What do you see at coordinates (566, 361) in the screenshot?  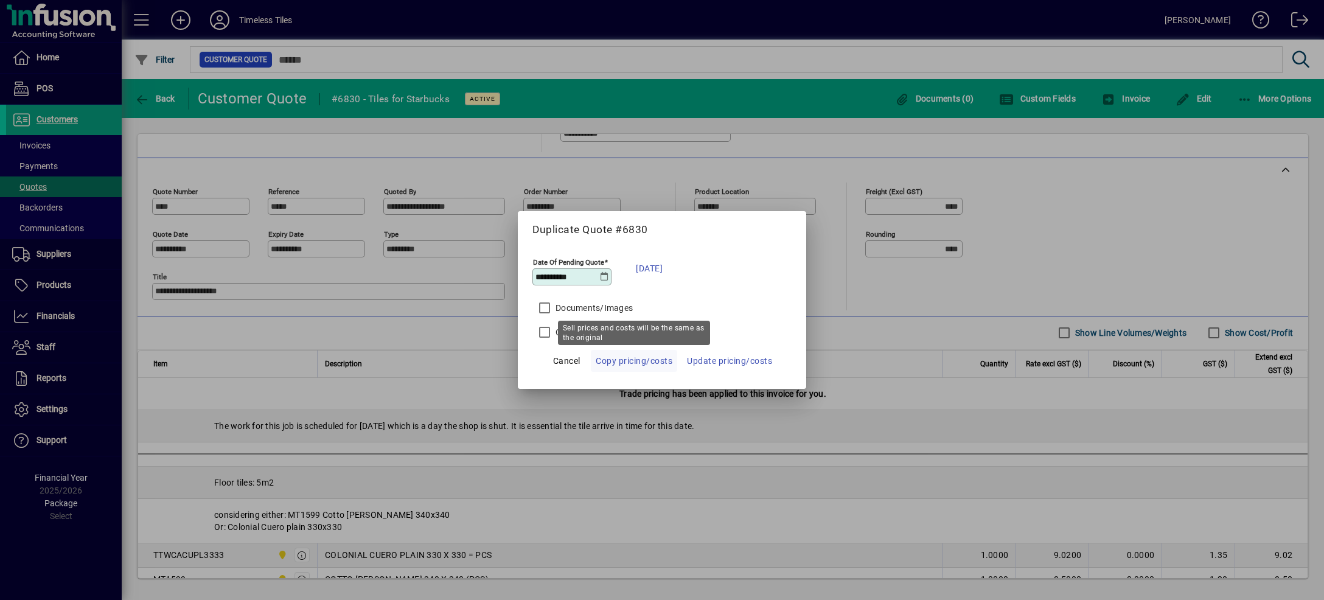 I see `span: Cancel` at bounding box center [566, 361].